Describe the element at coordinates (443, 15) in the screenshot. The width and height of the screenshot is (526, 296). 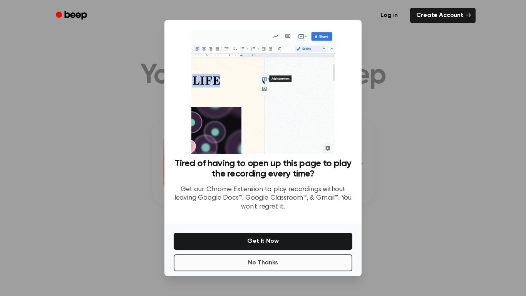
I see `a: Create Account` at that location.